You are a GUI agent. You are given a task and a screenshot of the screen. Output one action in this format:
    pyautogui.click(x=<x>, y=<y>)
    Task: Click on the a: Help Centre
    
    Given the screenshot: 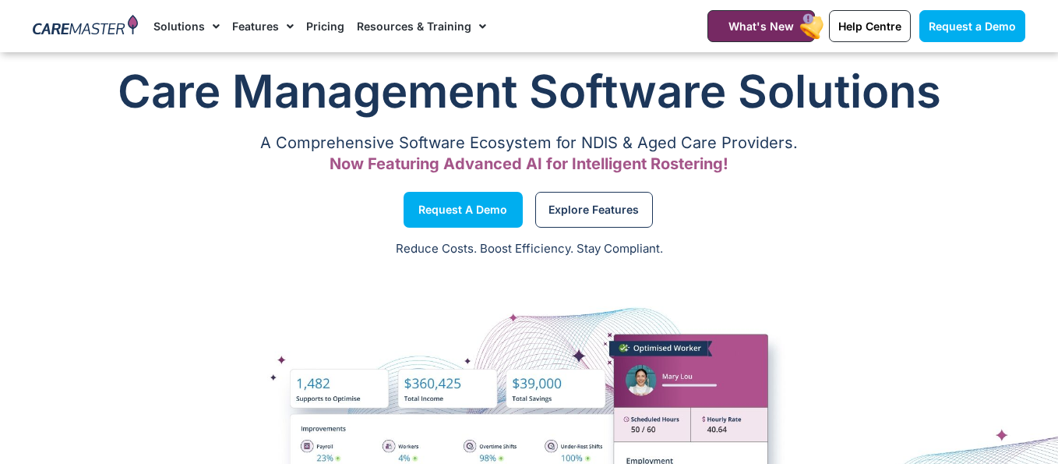 What is the action you would take?
    pyautogui.click(x=870, y=26)
    